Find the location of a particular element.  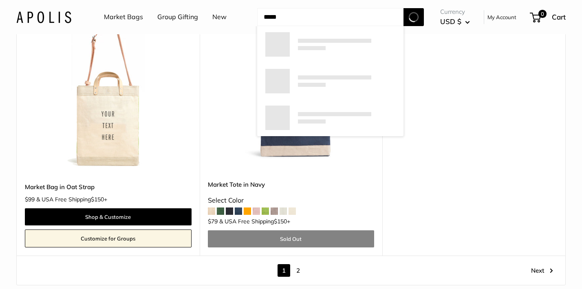

a: New is located at coordinates (219, 17).